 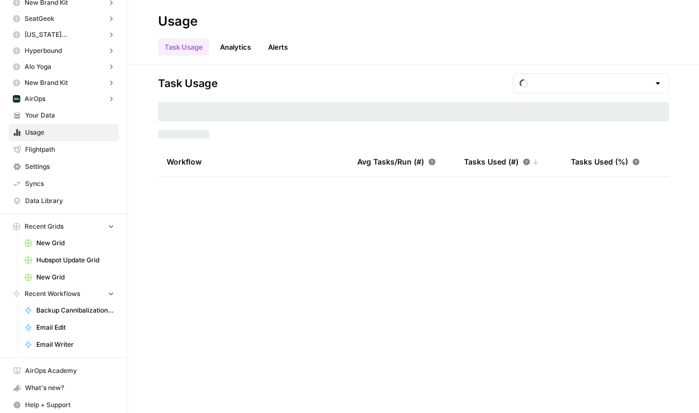 I want to click on a: AirOps Academy, so click(x=64, y=370).